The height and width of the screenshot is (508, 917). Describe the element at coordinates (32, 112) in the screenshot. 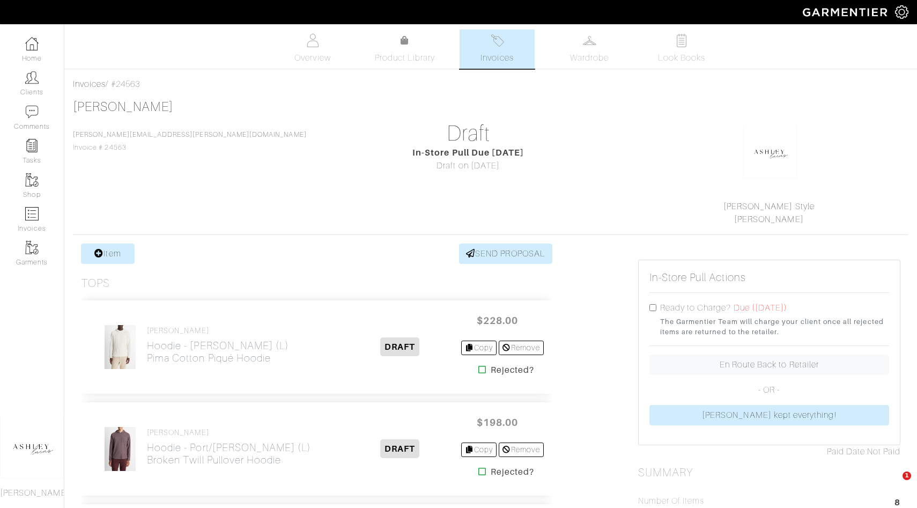

I see `img: comment-icon-a0a6a9ef722e966f86d9cbdc48e553b5cf19dbc54f86b18d962a5391bc8f6eb6.png` at that location.